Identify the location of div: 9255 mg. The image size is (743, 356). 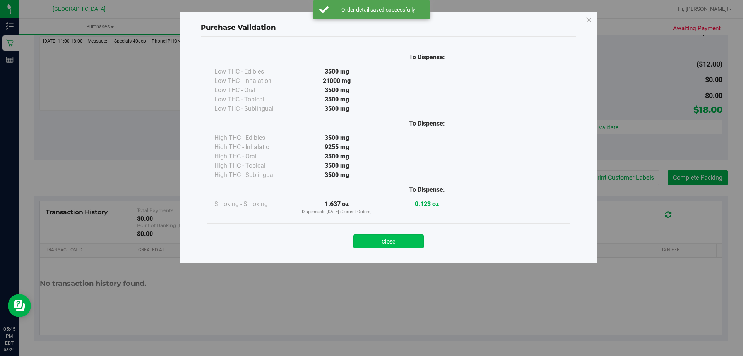
(337, 147).